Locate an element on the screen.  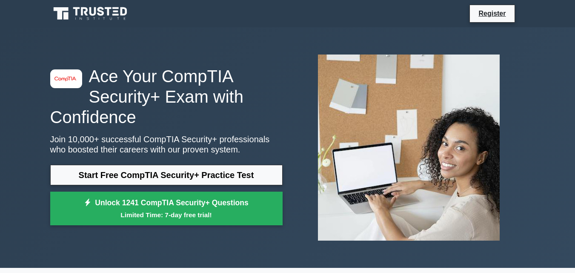
a: Register is located at coordinates (492, 13).